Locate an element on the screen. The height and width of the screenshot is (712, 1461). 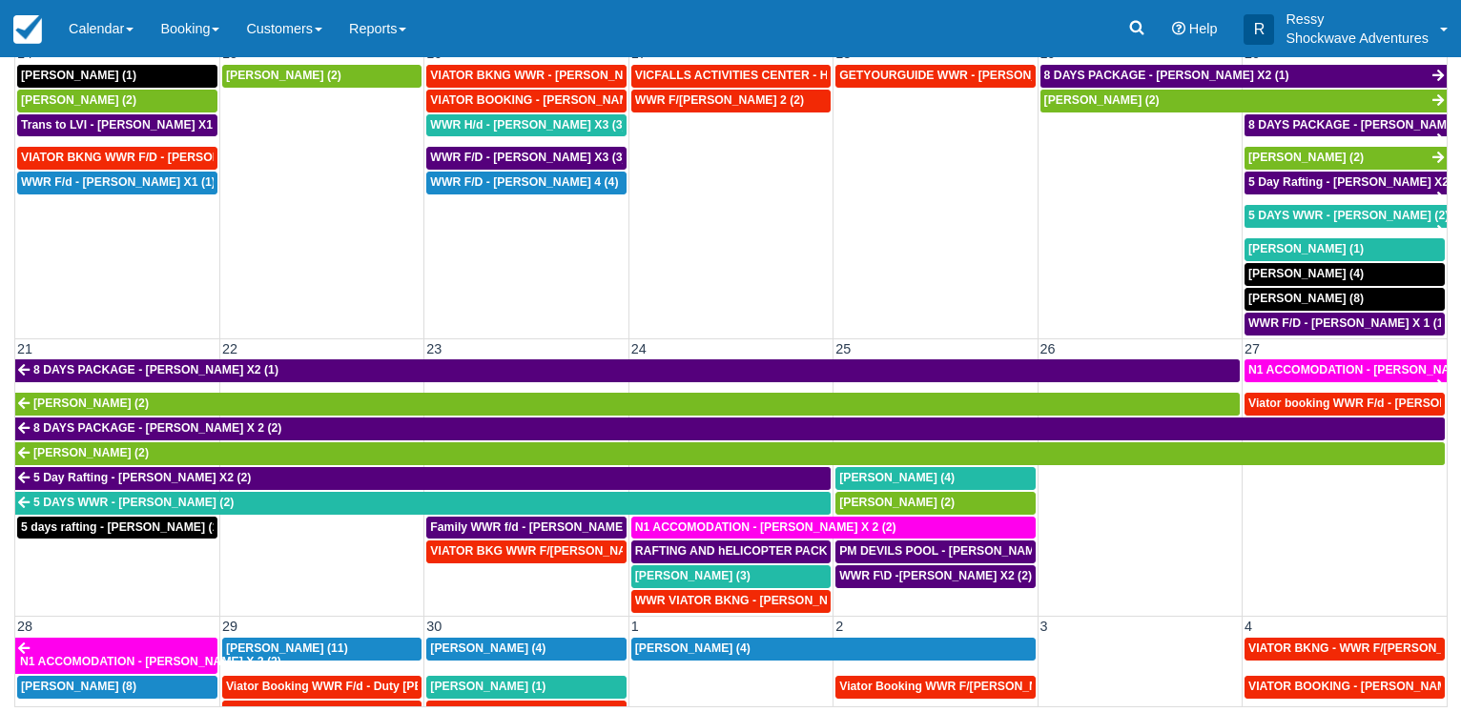
span: 27 is located at coordinates (1252, 349).